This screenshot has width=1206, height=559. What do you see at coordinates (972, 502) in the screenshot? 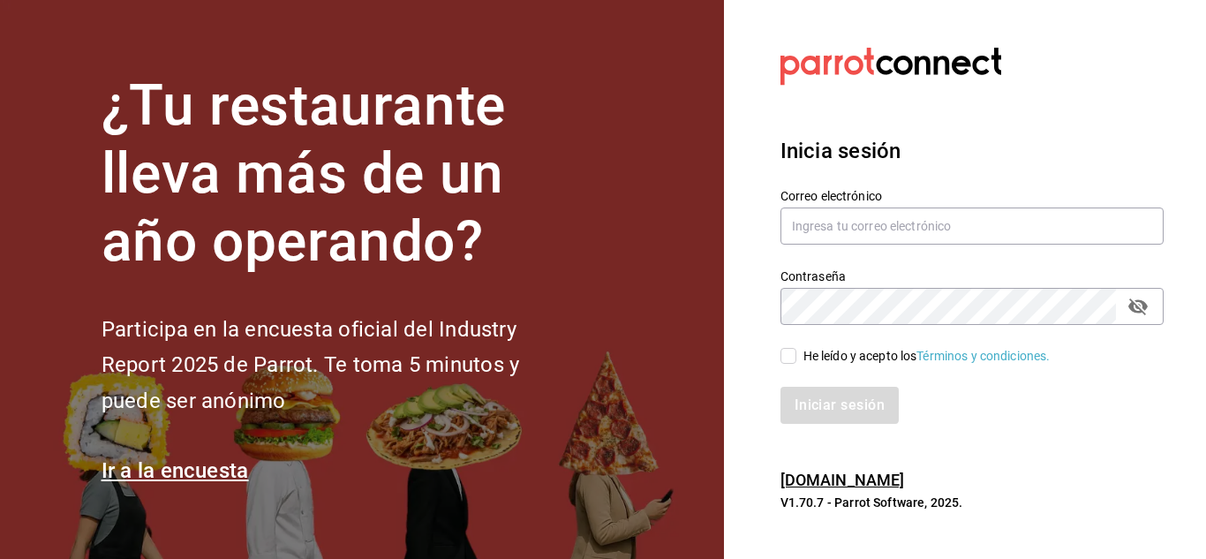
I see `p: V1.70.7 - Parrot Software, 2025.` at bounding box center [972, 502].